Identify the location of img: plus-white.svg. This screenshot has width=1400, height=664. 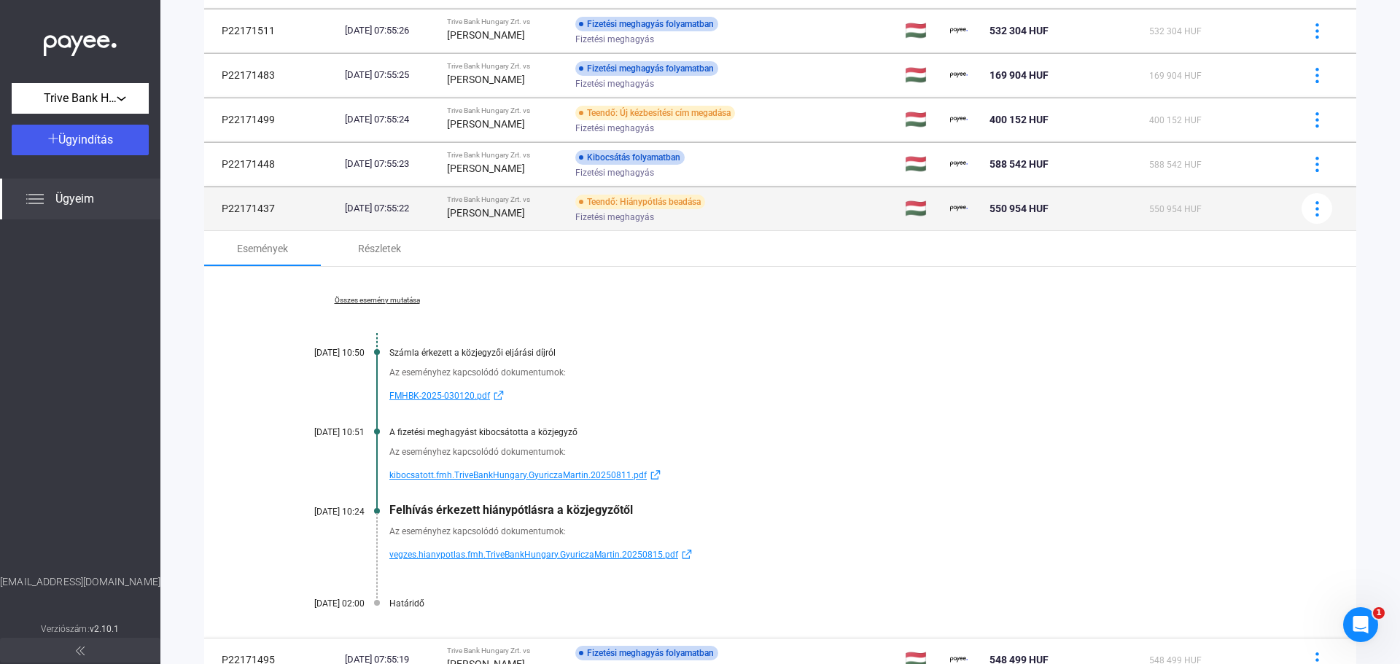
(53, 139).